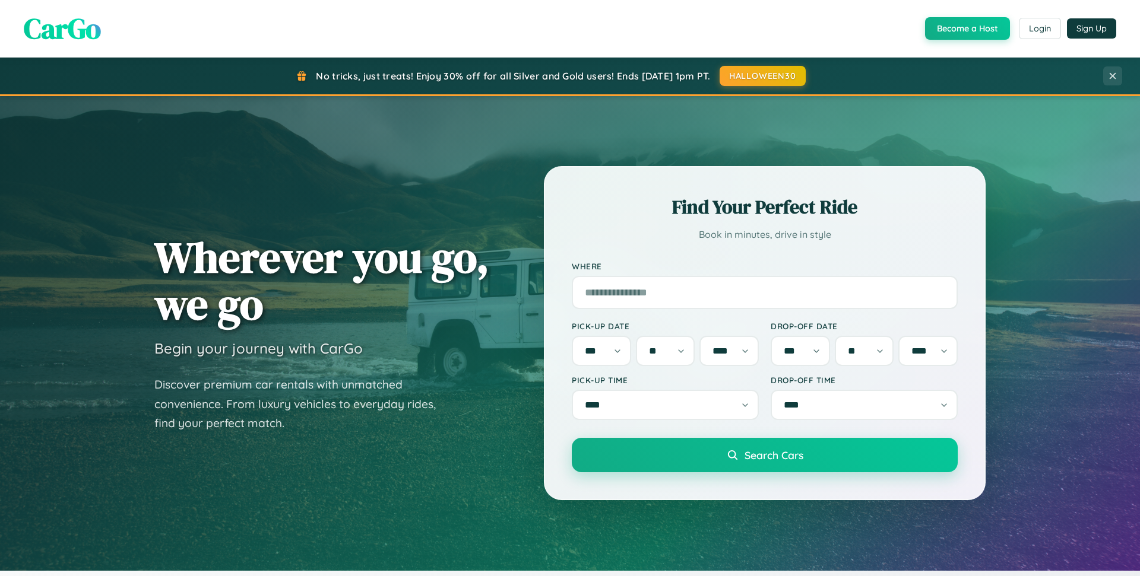  What do you see at coordinates (764, 266) in the screenshot?
I see `label: Where` at bounding box center [764, 266].